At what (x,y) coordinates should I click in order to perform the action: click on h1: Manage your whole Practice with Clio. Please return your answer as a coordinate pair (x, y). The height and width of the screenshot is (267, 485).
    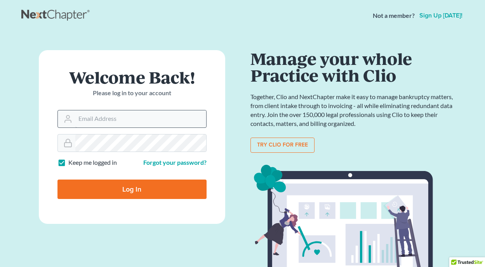
    Looking at the image, I should click on (353, 66).